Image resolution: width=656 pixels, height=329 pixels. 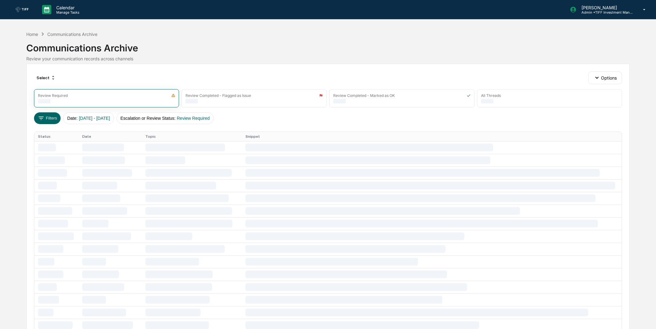 What do you see at coordinates (110, 136) in the screenshot?
I see `th: Date` at bounding box center [110, 136].